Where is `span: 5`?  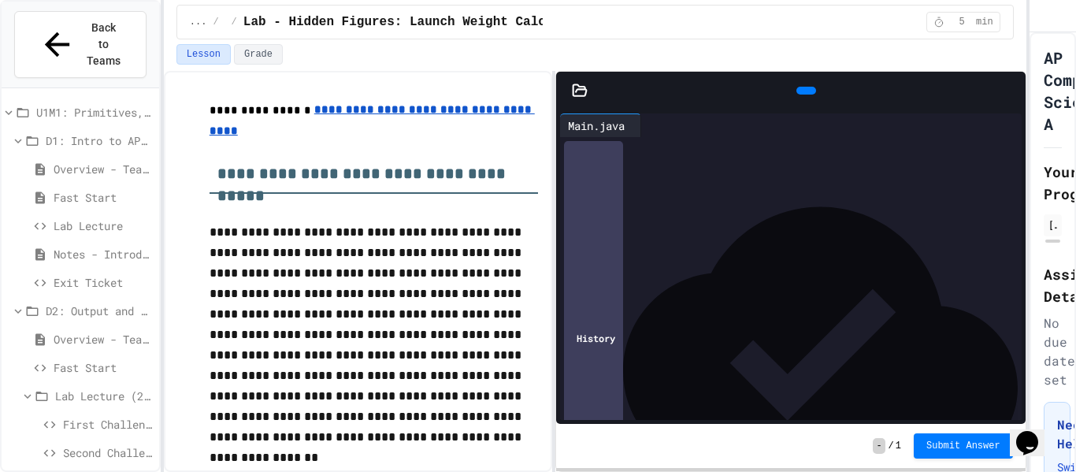 span: 5 is located at coordinates (961, 22).